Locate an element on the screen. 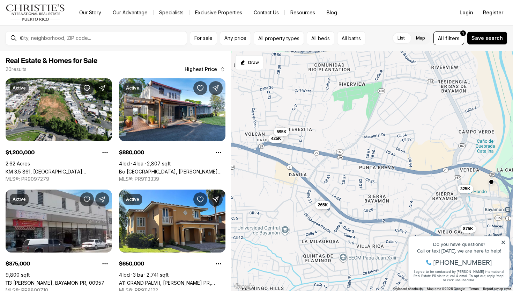 The image size is (513, 291). a: A11 GRAND PALM I, VEGA ALTA PR, 00692 is located at coordinates (172, 282).